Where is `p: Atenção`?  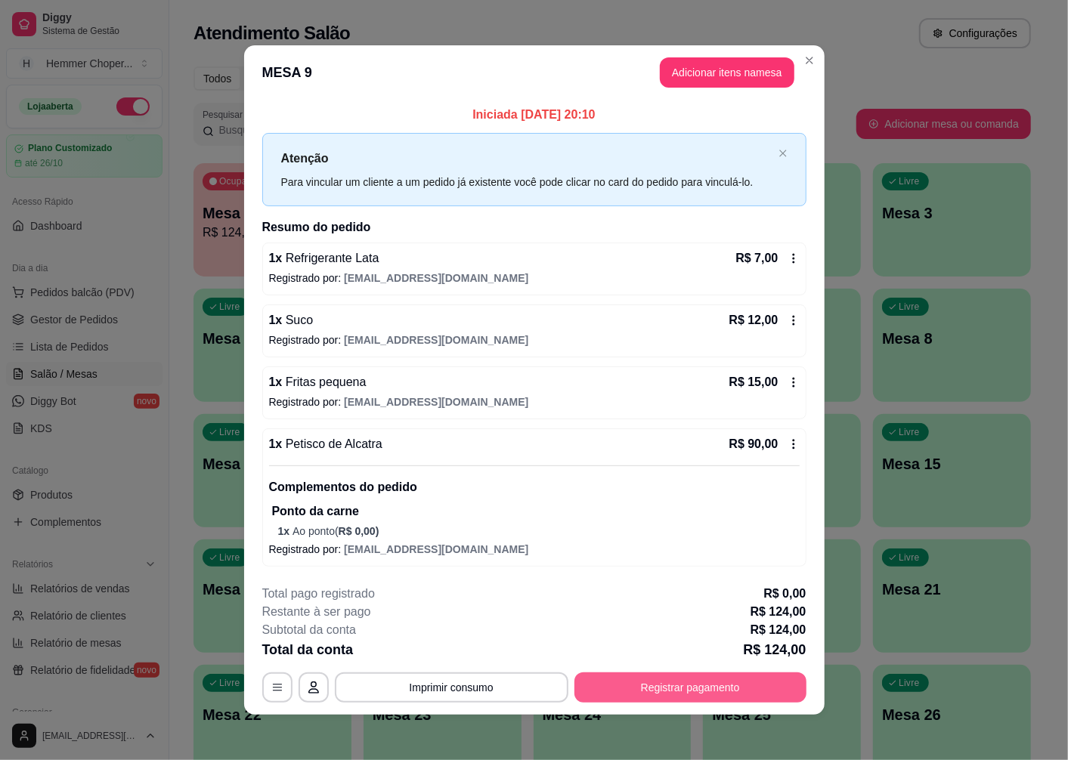
p: Atenção is located at coordinates (527, 158).